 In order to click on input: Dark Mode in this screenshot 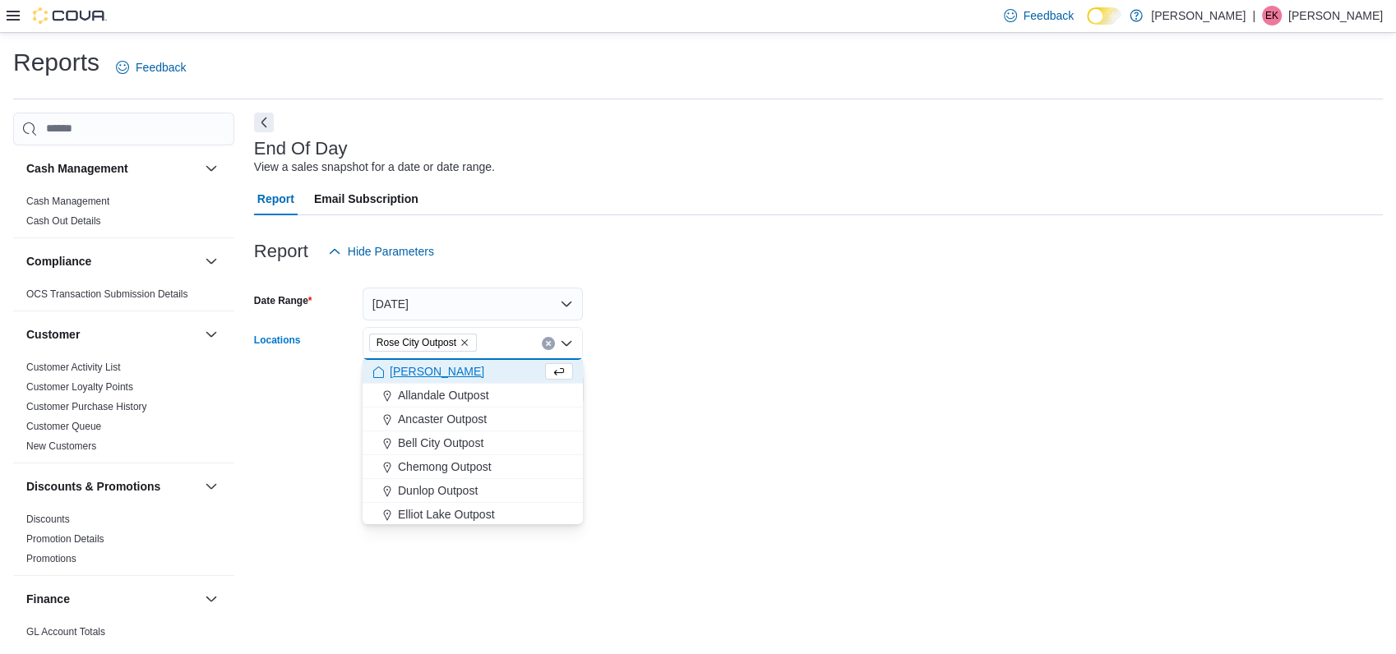, I will do `click(1104, 16)`.